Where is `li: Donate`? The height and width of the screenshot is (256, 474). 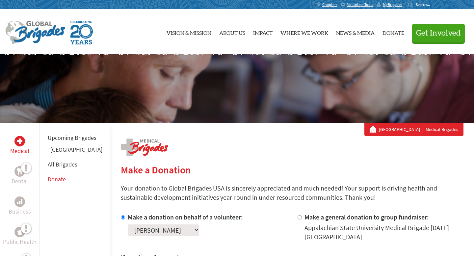
li: Donate is located at coordinates (75, 179).